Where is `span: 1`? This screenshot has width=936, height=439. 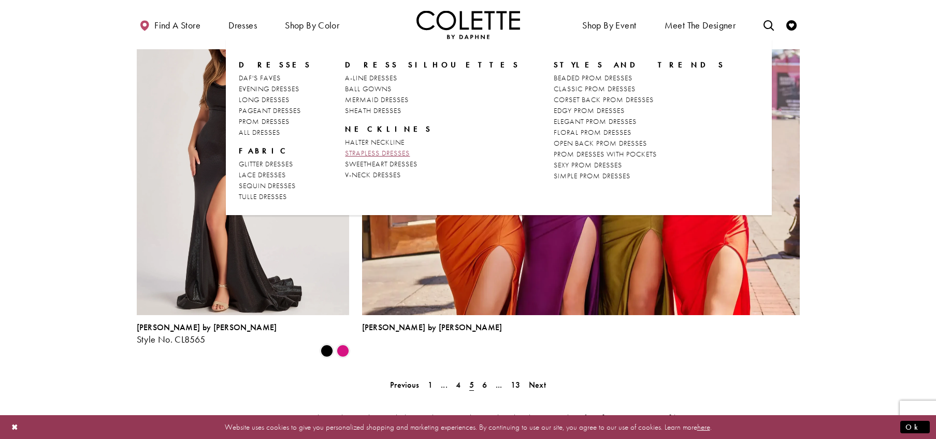 span: 1 is located at coordinates (430, 385).